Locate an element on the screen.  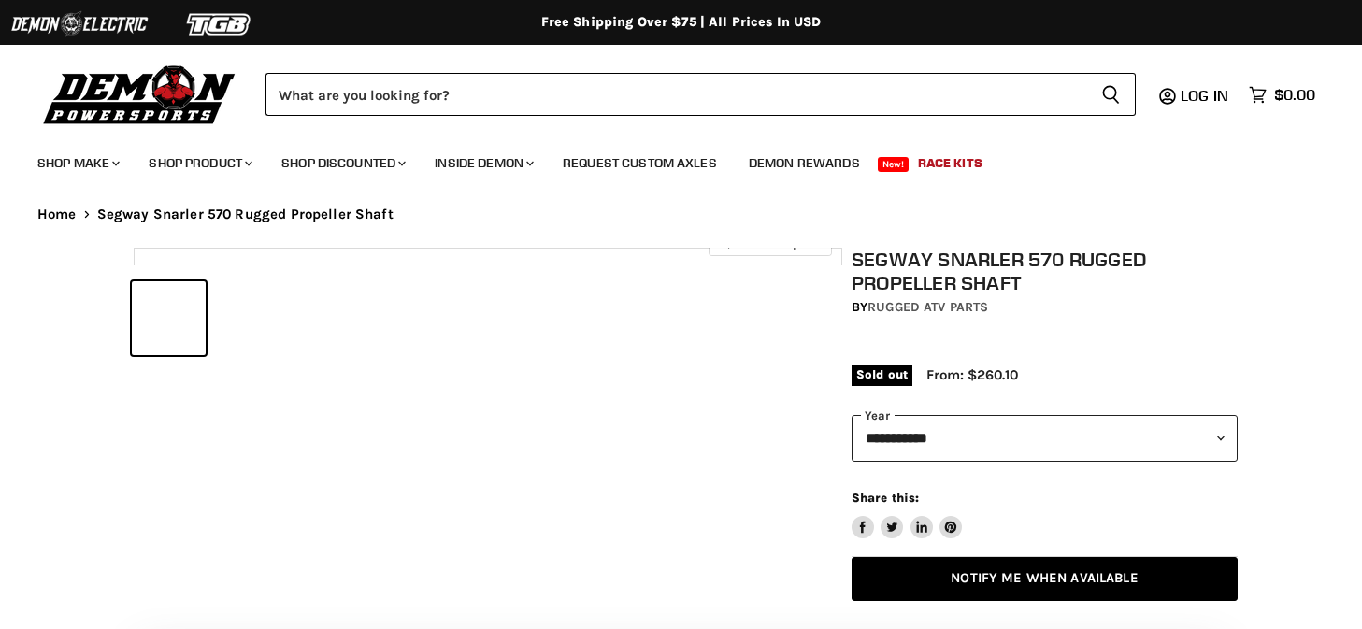
ul: Main menu is located at coordinates (667, 159).